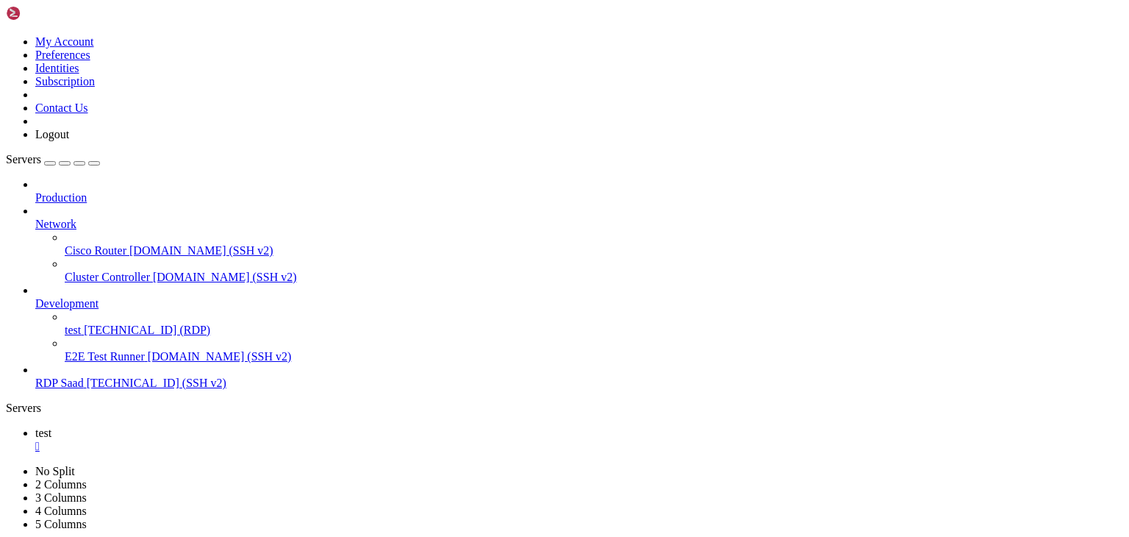 Image resolution: width=1129 pixels, height=537 pixels. I want to click on span: Servers, so click(24, 159).